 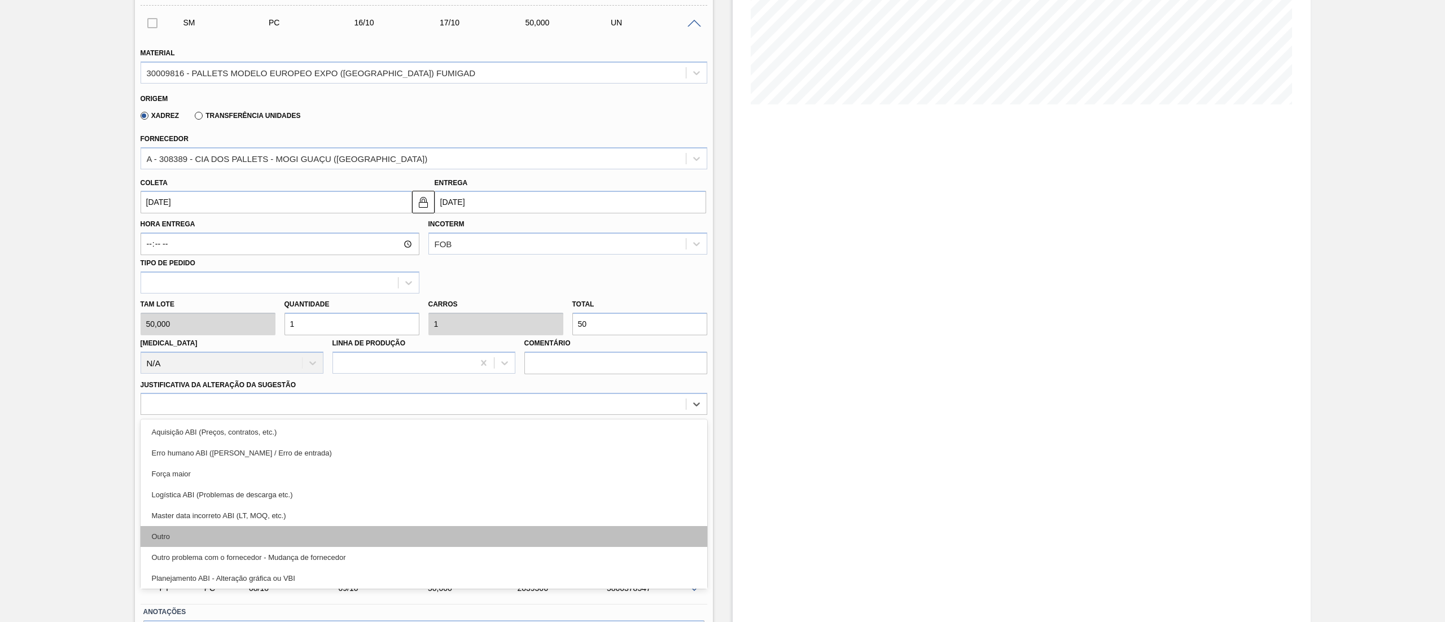 What do you see at coordinates (424, 473) in the screenshot?
I see `div: Força maior` at bounding box center [424, 473].